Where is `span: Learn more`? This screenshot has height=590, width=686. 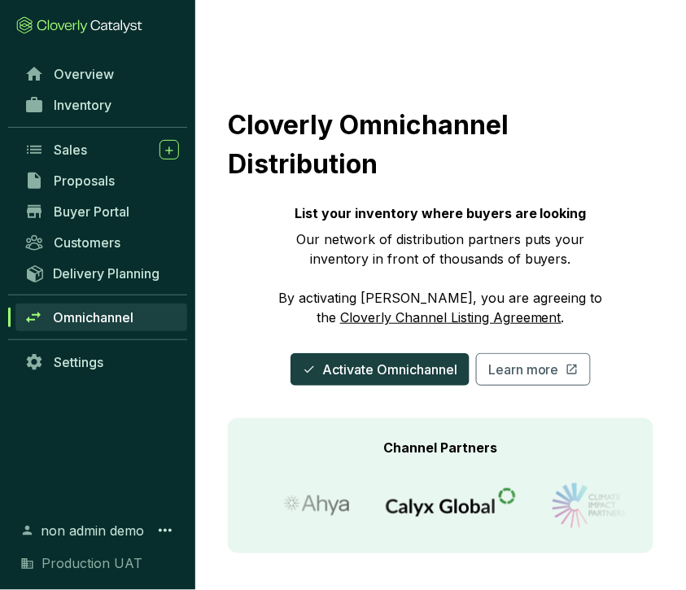
span: Learn more is located at coordinates (523, 369).